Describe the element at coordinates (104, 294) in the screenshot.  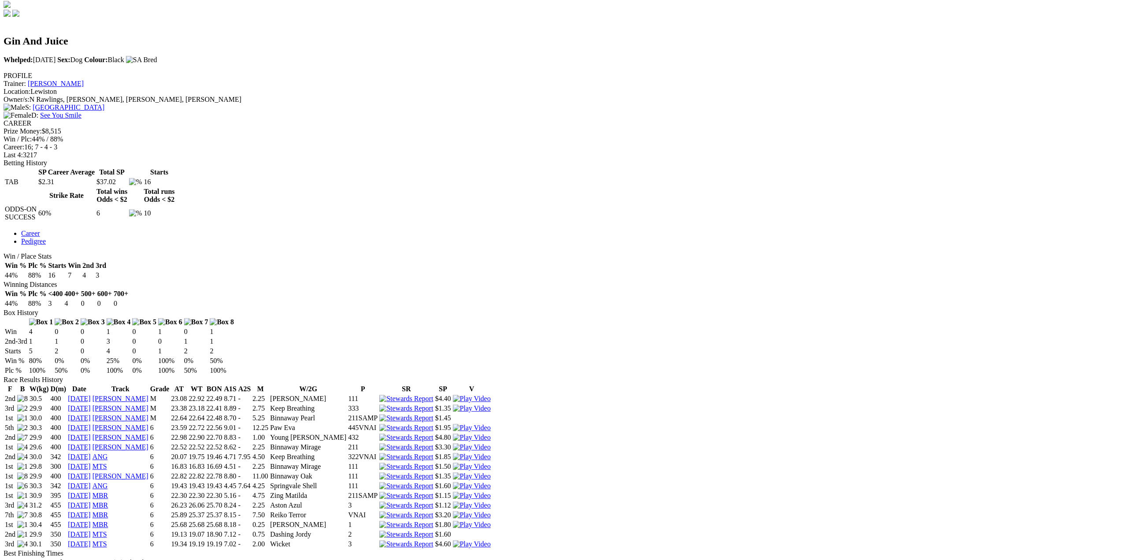
I see `th: 600+` at that location.